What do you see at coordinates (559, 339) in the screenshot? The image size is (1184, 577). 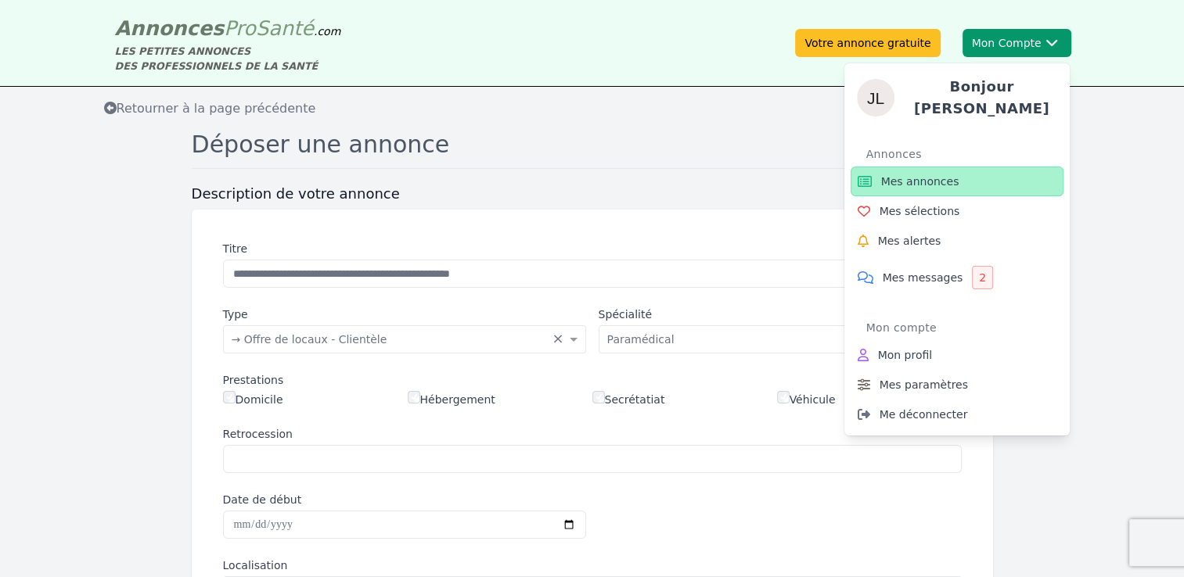 I see `span: Clear all` at bounding box center [559, 339].